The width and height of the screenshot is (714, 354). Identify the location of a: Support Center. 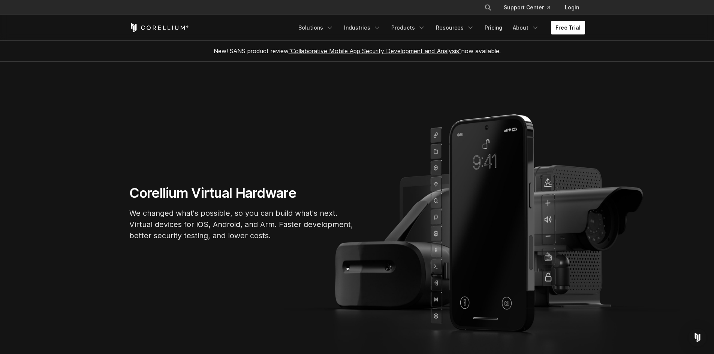
(527, 7).